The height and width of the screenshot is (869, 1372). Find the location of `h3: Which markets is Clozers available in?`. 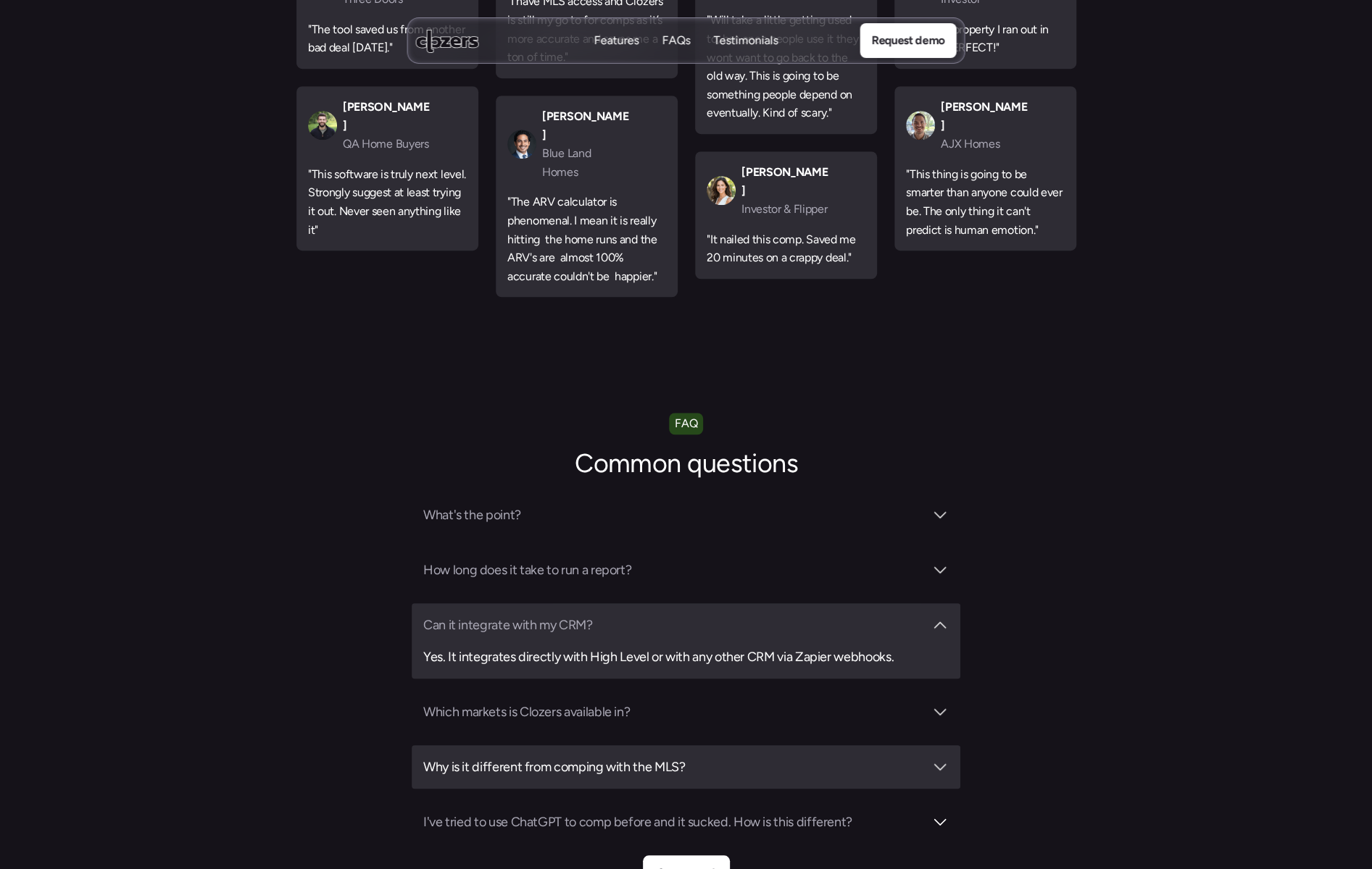

h3: Which markets is Clozers available in? is located at coordinates (673, 712).